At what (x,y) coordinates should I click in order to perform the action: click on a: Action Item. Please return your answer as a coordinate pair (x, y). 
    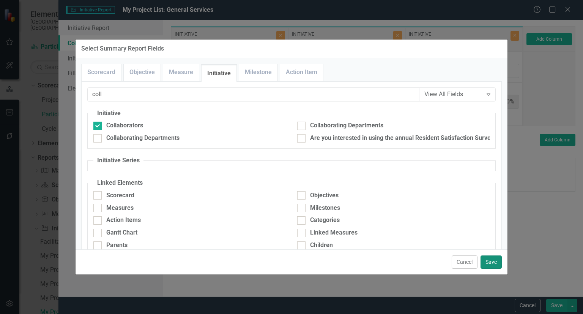
    Looking at the image, I should click on (301, 72).